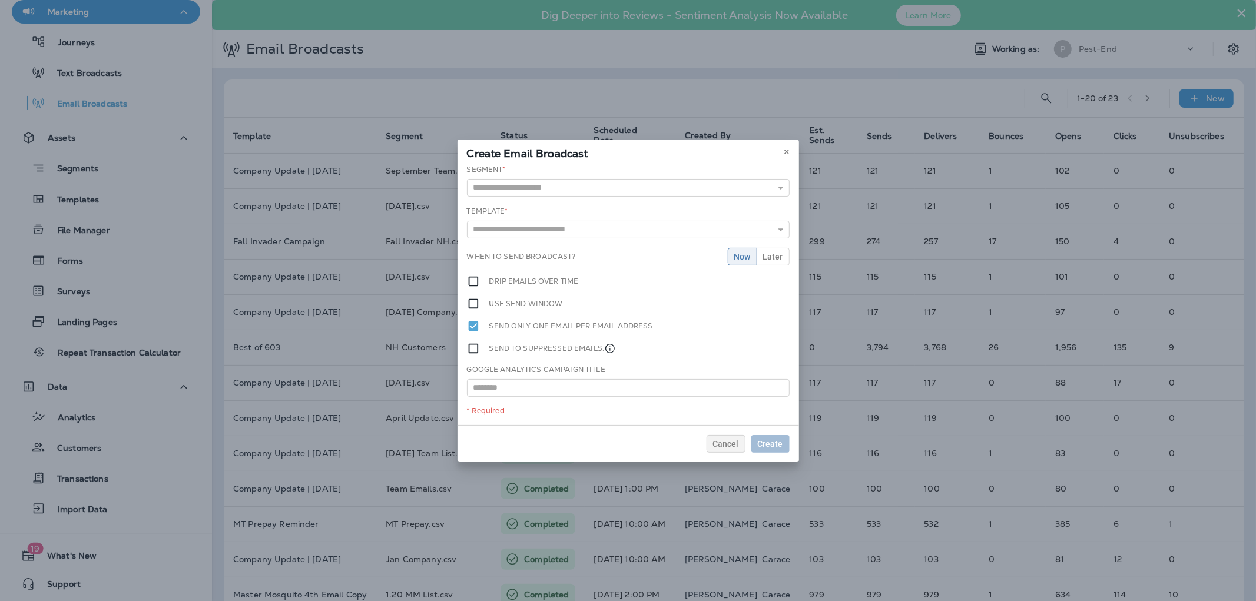 This screenshot has width=1256, height=601. Describe the element at coordinates (628, 411) in the screenshot. I see `div: * Required` at that location.